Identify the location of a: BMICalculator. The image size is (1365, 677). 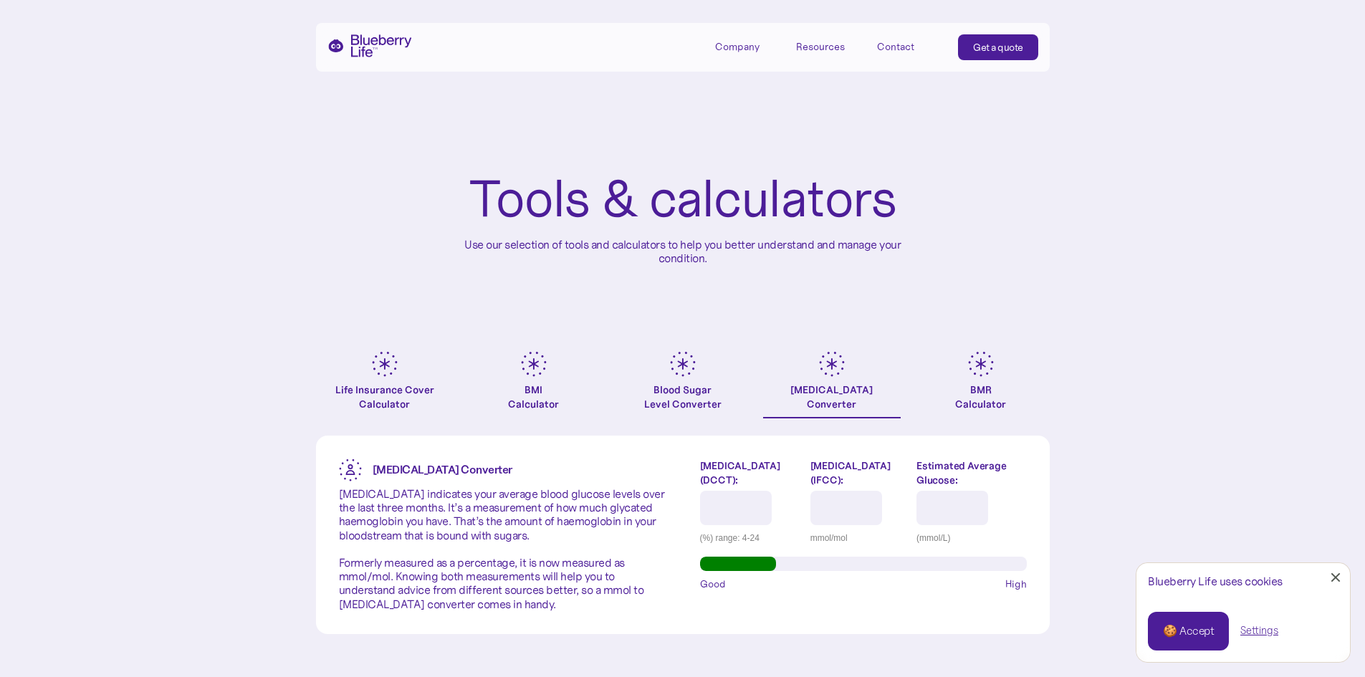
(534, 385).